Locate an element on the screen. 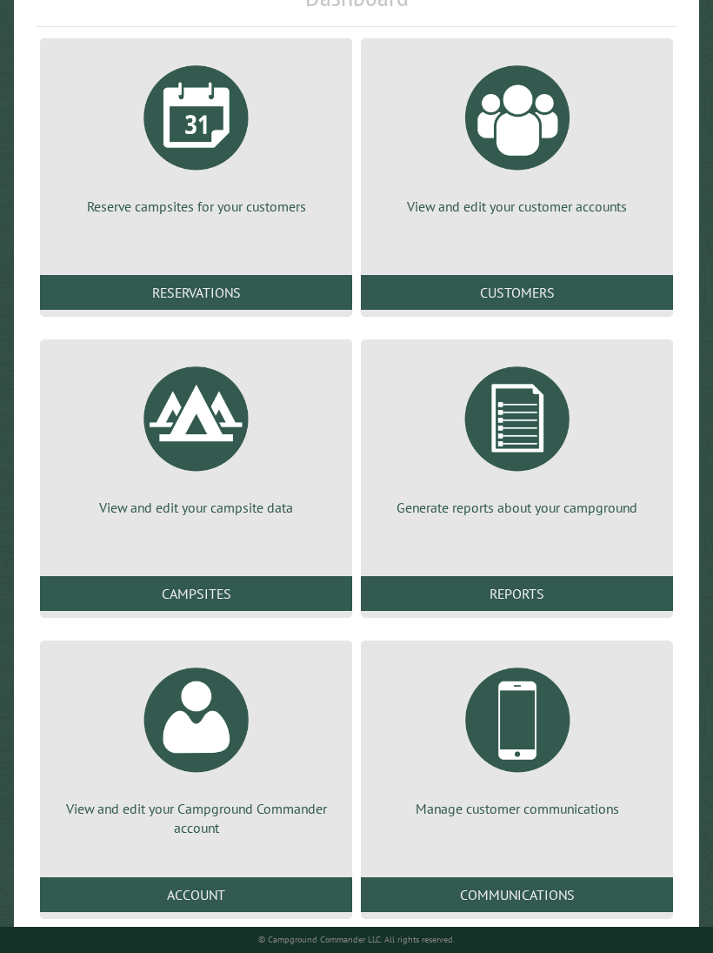  p: Generate reports about your campground is located at coordinates (517, 507).